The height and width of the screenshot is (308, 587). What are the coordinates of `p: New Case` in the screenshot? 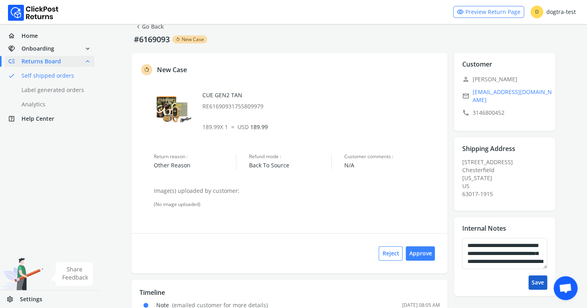 It's located at (172, 70).